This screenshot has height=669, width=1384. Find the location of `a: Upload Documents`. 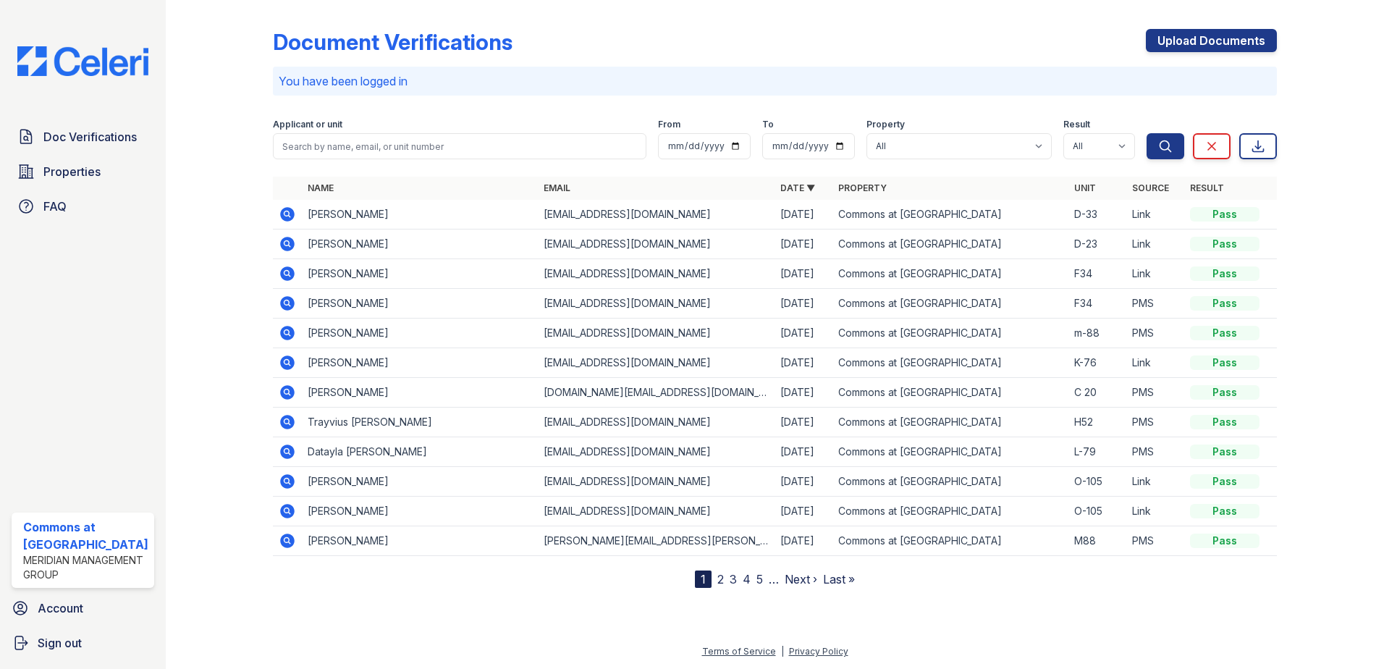

a: Upload Documents is located at coordinates (1211, 41).